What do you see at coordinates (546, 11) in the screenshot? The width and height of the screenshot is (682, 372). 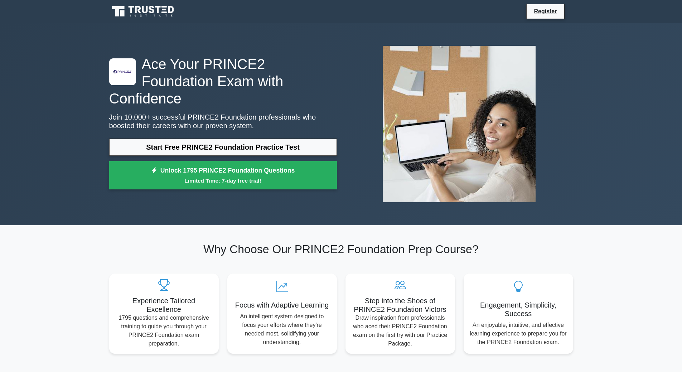 I see `a: Register` at bounding box center [546, 11].